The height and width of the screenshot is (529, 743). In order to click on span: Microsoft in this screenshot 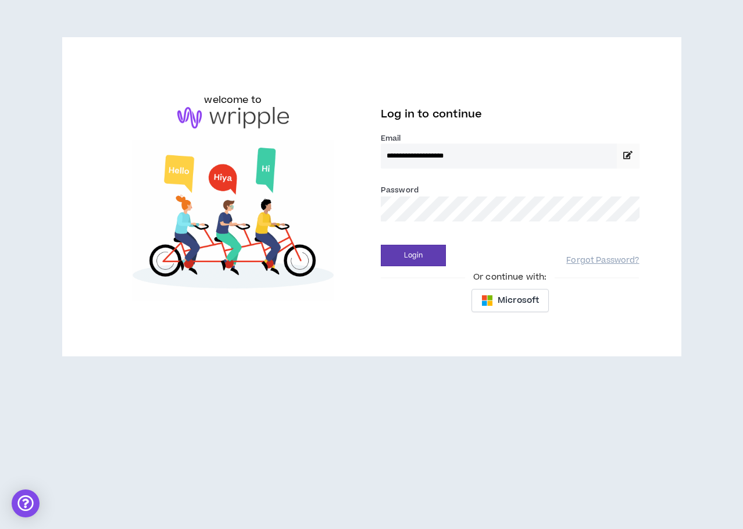, I will do `click(518, 301)`.